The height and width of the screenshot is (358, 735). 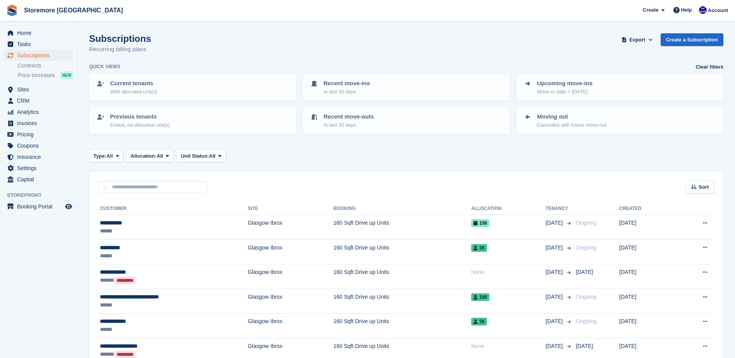 I want to click on span: Create, so click(x=651, y=10).